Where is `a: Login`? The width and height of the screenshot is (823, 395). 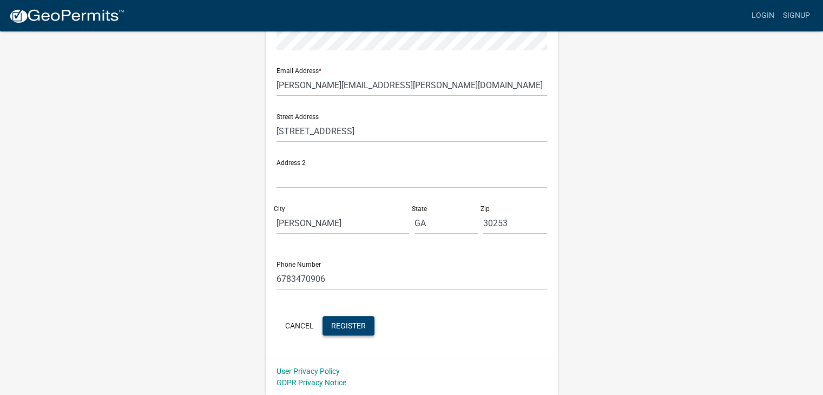
a: Login is located at coordinates (763, 16).